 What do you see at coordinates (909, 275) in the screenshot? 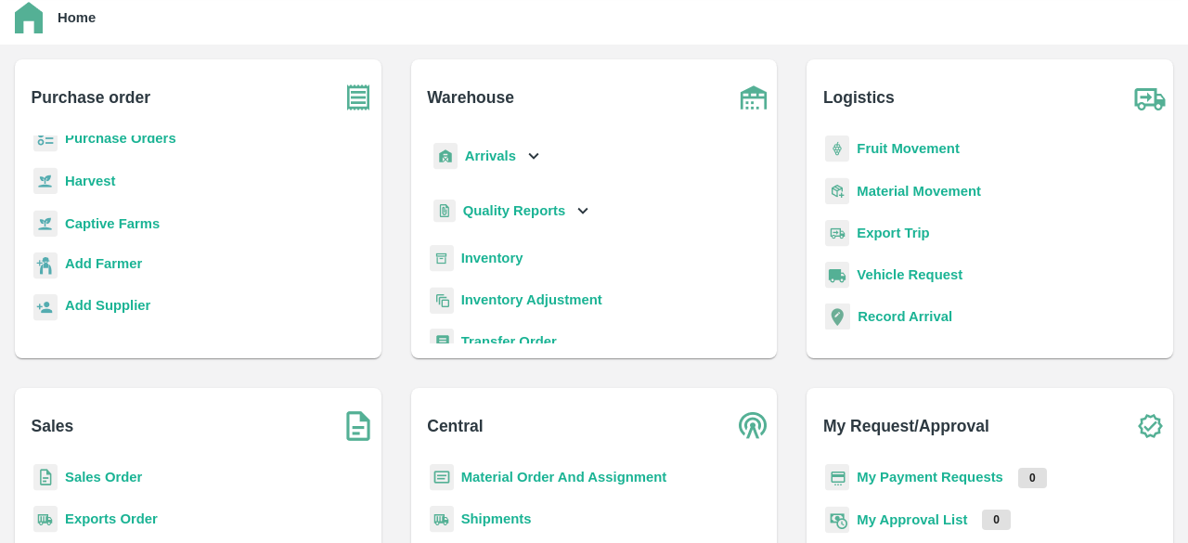
I see `b: Vehicle Request` at bounding box center [909, 275].